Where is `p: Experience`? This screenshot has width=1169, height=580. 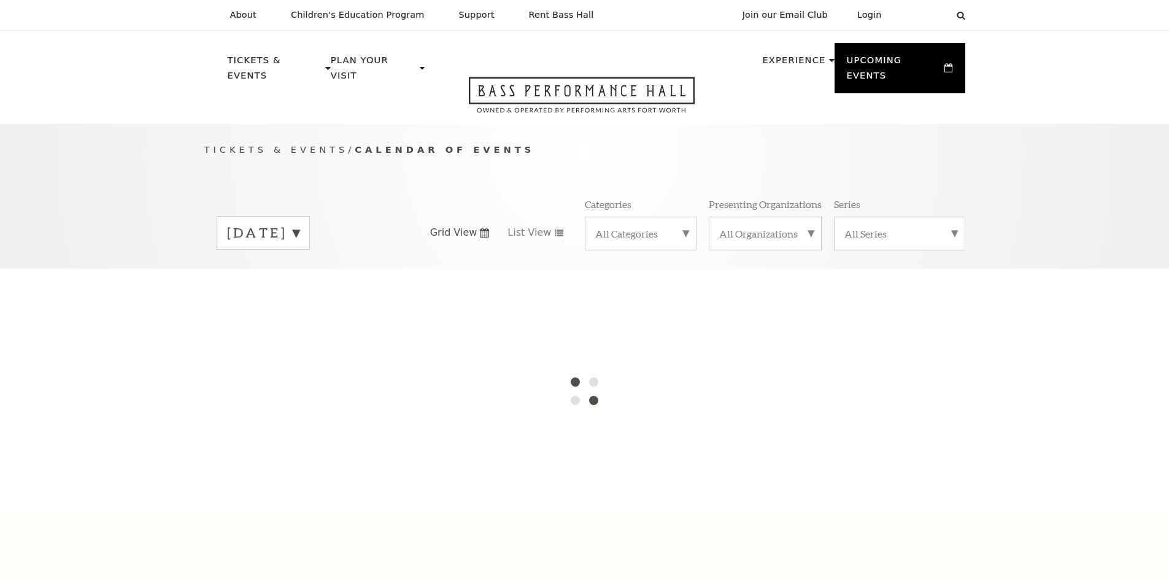
p: Experience is located at coordinates (793, 64).